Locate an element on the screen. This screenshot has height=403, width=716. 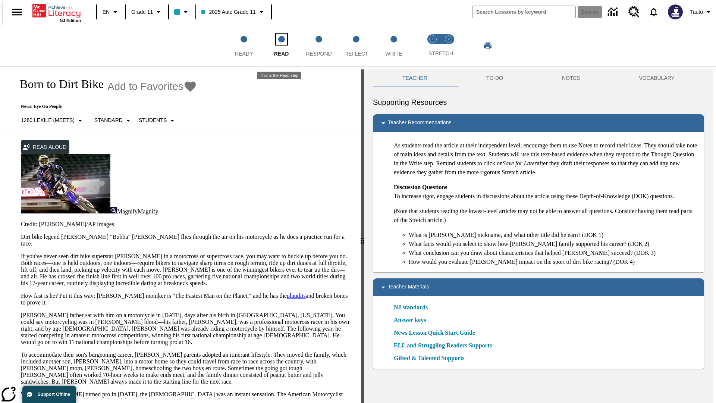
span: 2025 Auto Grade 11 is located at coordinates (228, 12).